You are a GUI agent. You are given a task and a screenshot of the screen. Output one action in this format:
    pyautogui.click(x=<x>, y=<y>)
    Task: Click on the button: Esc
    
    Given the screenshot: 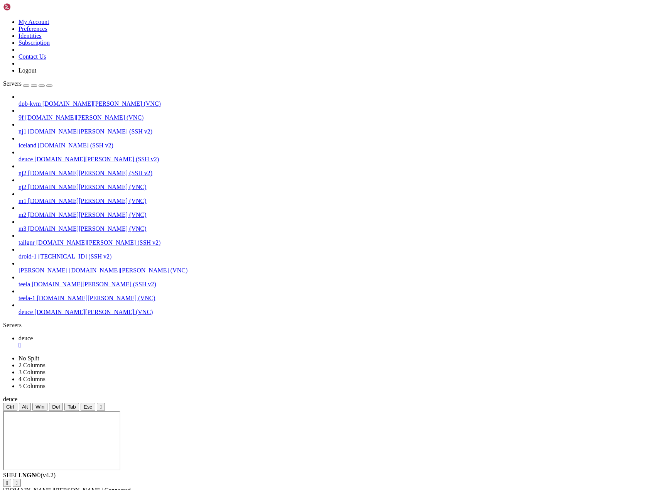 What is the action you would take?
    pyautogui.click(x=88, y=407)
    